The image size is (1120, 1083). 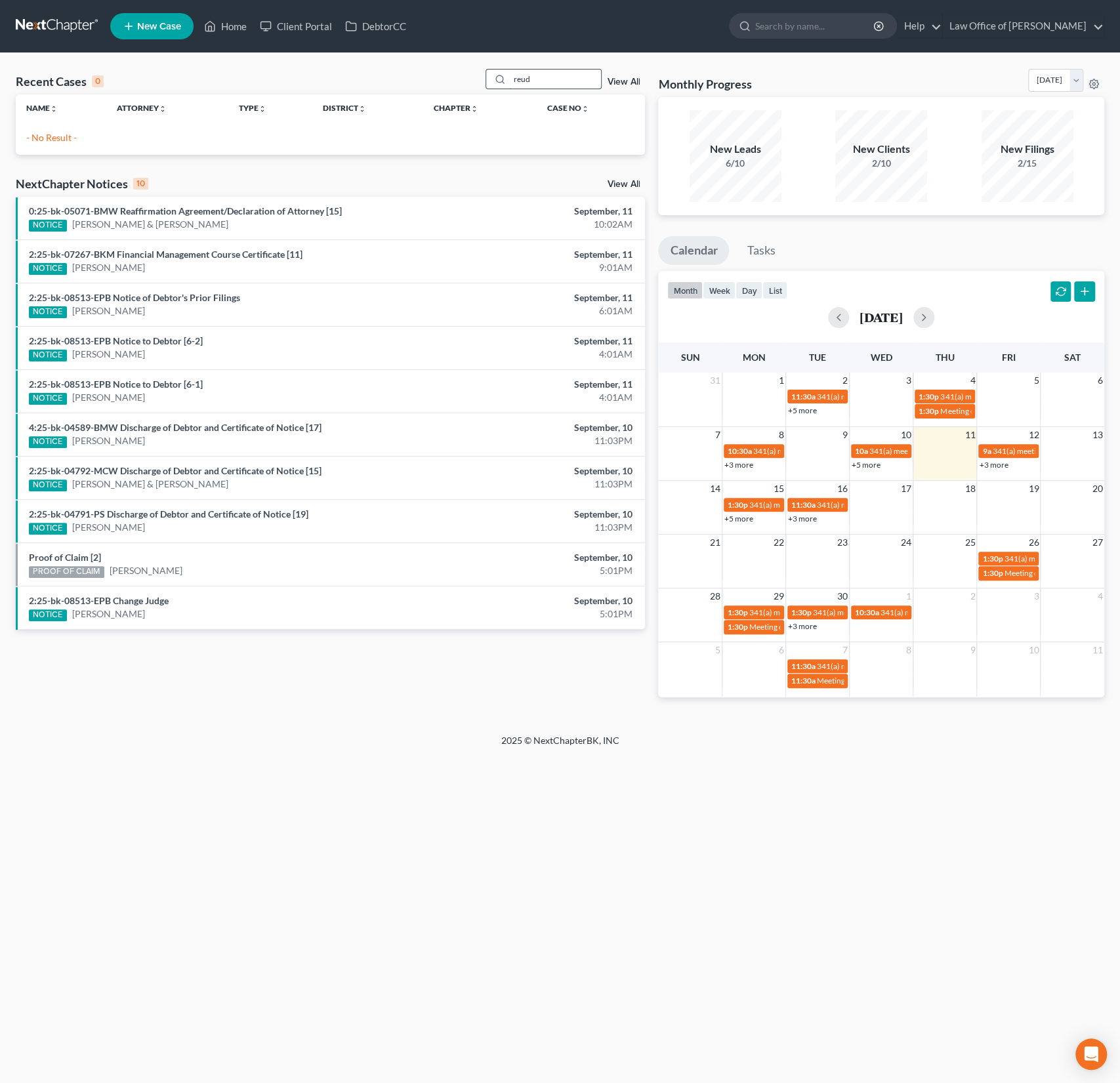 I want to click on span: 28, so click(x=715, y=596).